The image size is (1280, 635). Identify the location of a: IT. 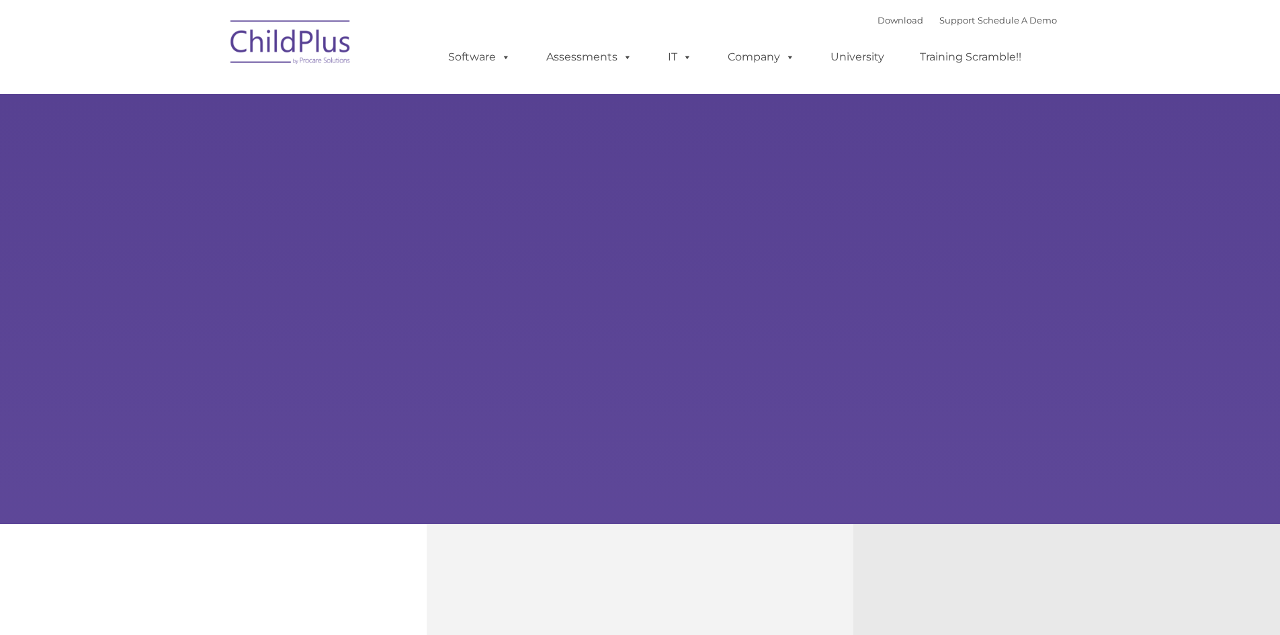
(680, 57).